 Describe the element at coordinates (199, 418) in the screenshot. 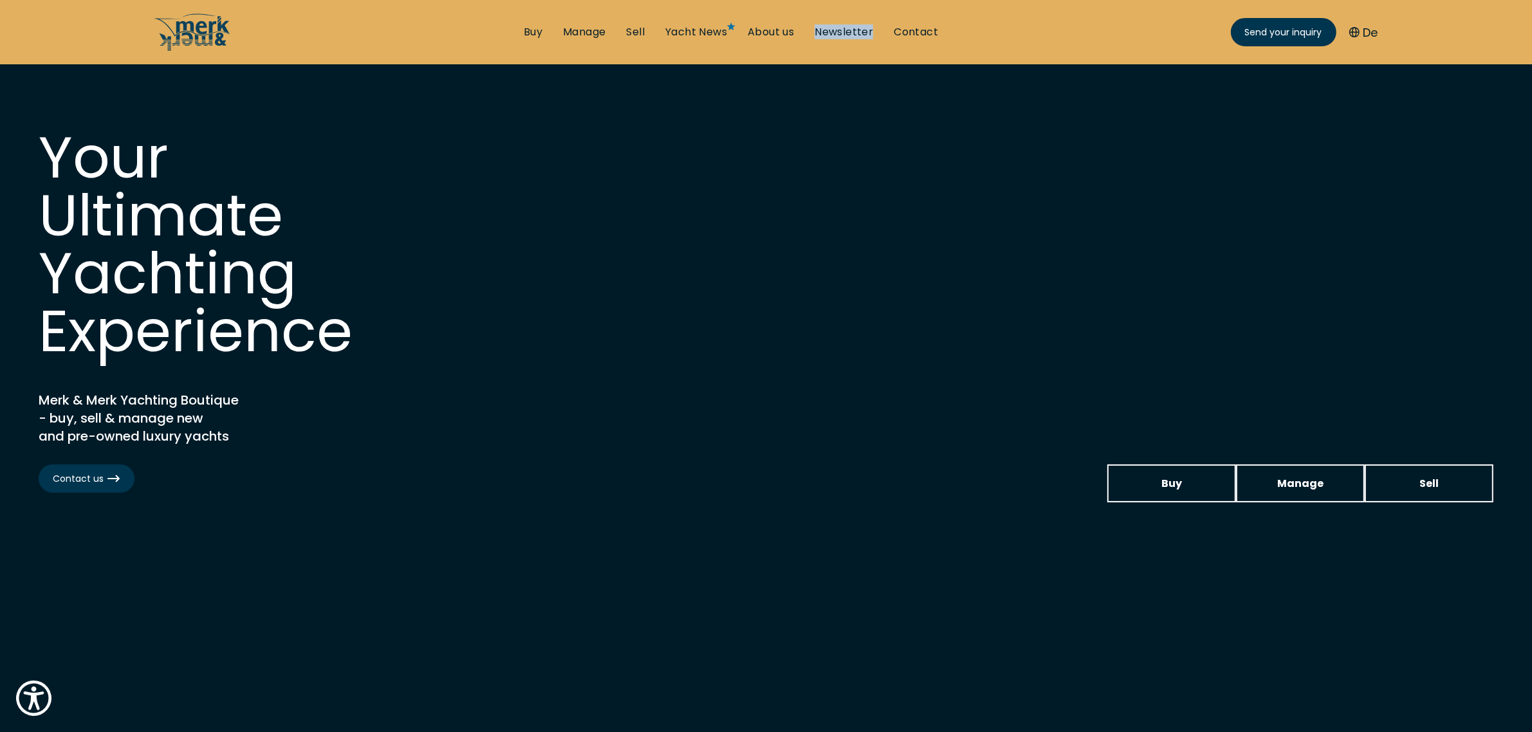

I see `h2: Merk & Merk Yachting Boutique - buy, sell & manage new and pre-owned luxury yachts` at that location.